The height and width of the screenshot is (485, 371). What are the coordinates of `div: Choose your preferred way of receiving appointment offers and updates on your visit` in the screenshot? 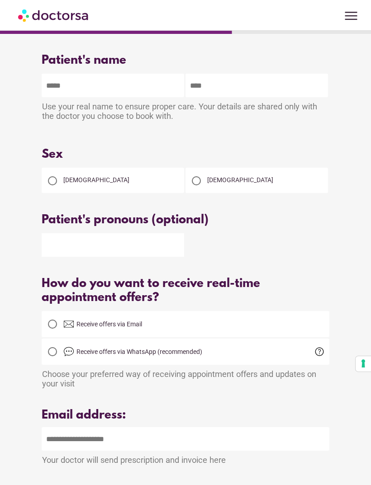 It's located at (185, 377).